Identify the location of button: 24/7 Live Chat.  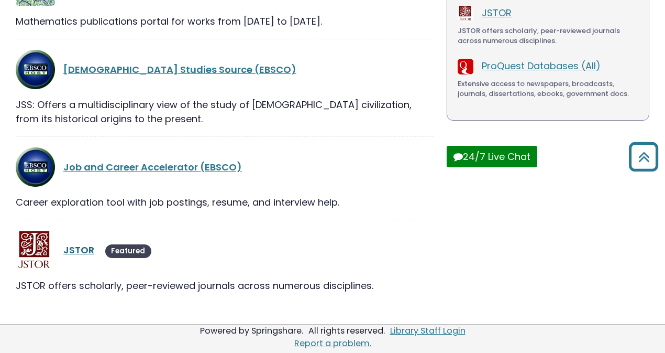
(492, 156).